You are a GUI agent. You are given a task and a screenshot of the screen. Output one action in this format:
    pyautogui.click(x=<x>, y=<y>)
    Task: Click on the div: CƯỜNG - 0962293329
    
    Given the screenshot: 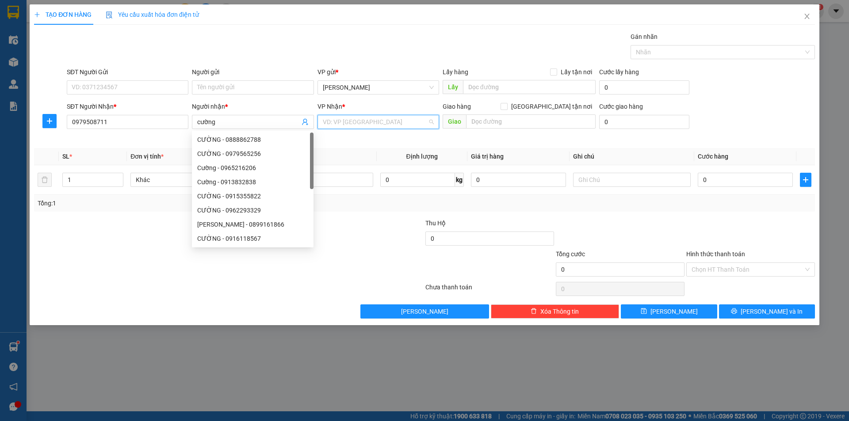 What is the action you would take?
    pyautogui.click(x=252, y=210)
    